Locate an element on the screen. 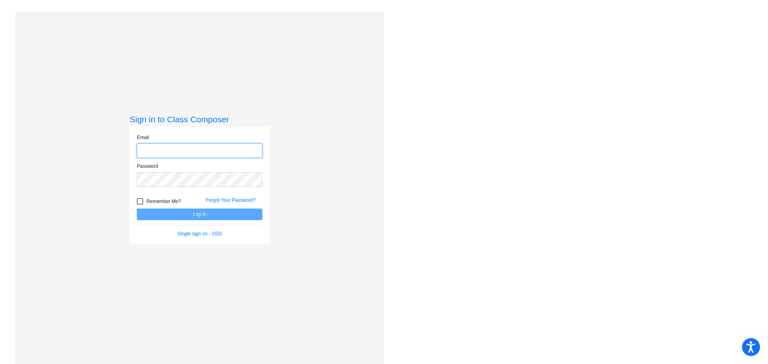 Image resolution: width=768 pixels, height=364 pixels. button: Log In is located at coordinates (200, 214).